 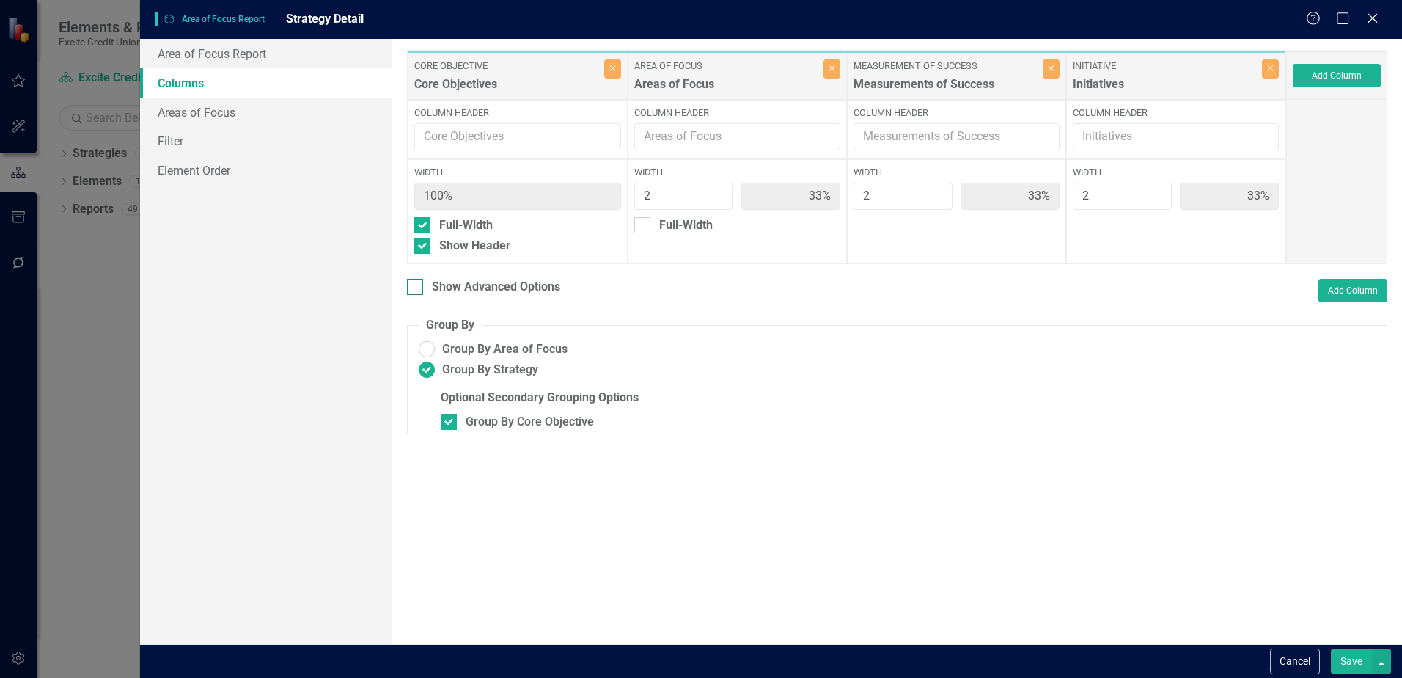 What do you see at coordinates (496, 287) in the screenshot?
I see `div: Show Advanced Options` at bounding box center [496, 287].